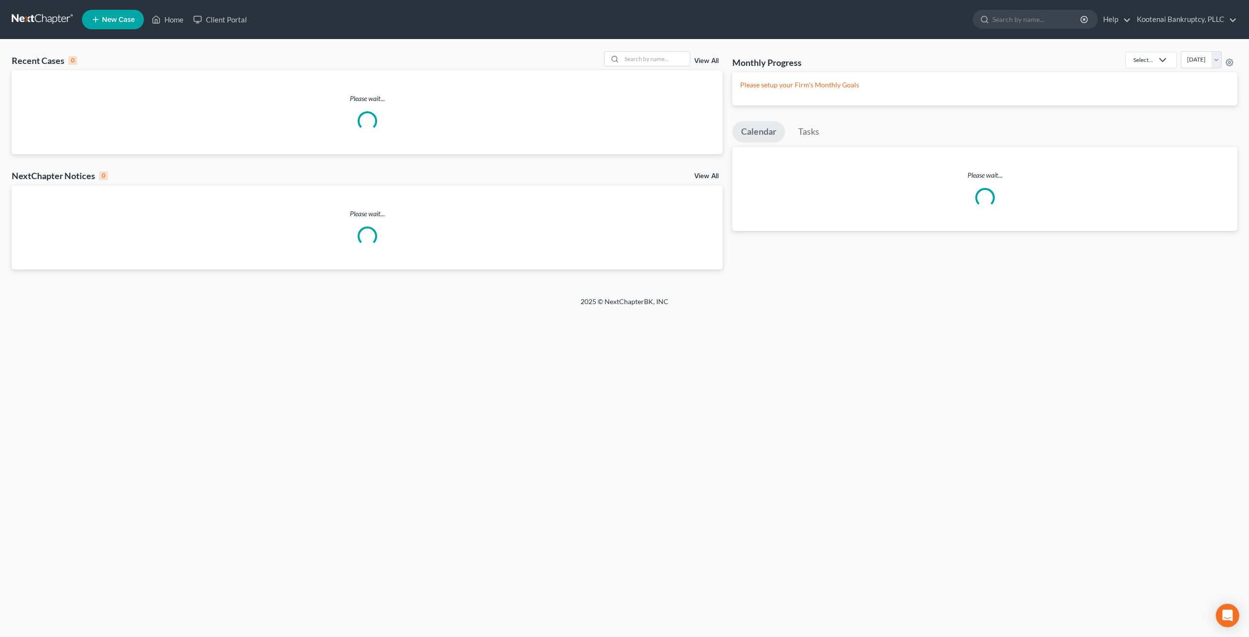 The height and width of the screenshot is (637, 1249). I want to click on a: Home, so click(167, 20).